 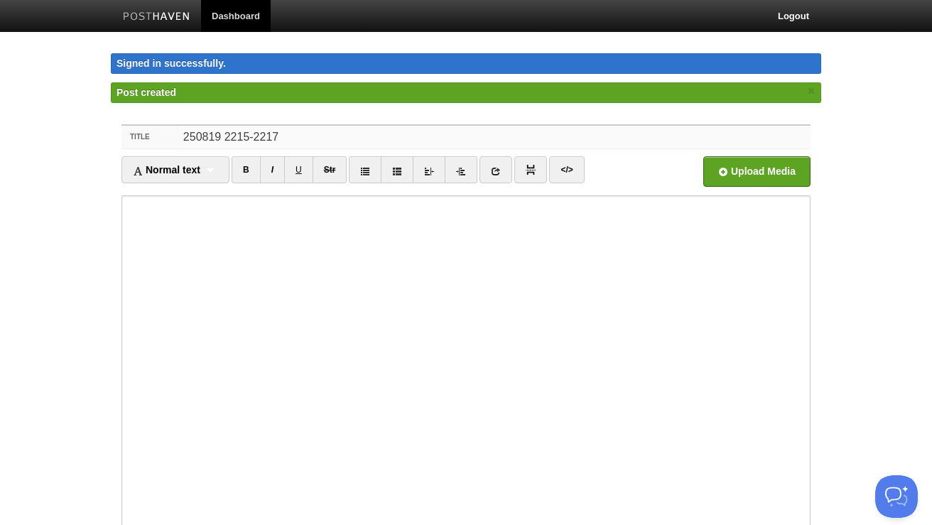 What do you see at coordinates (246, 170) in the screenshot?
I see `a: B` at bounding box center [246, 170].